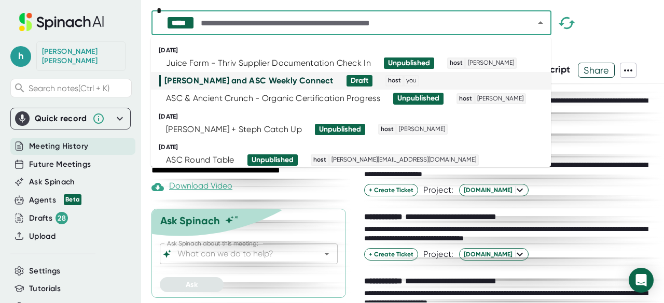 This screenshot has width=664, height=303. I want to click on div: Drafts, so click(48, 218).